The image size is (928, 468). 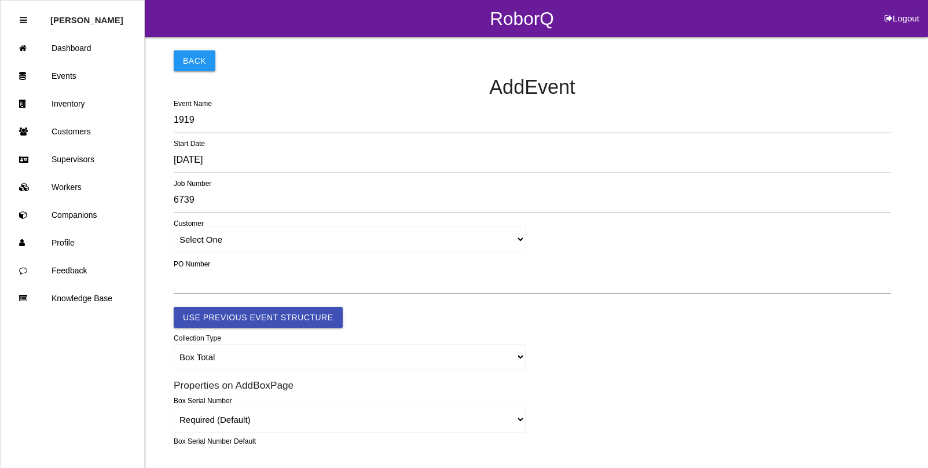 I want to click on a: Feedback, so click(x=72, y=270).